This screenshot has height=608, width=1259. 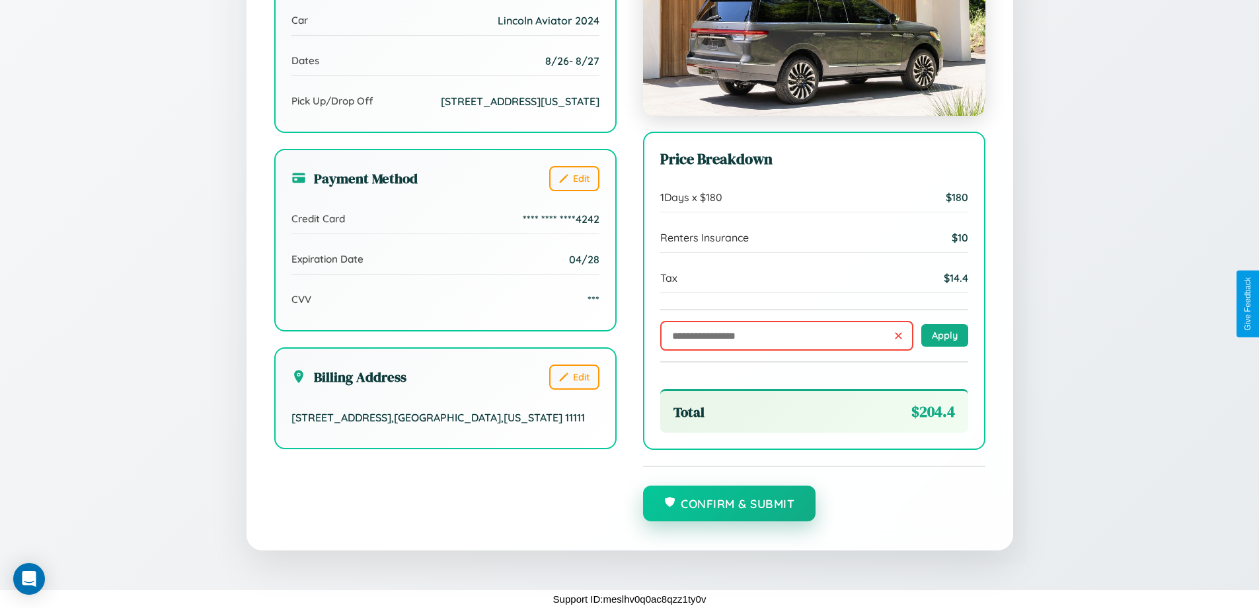 What do you see at coordinates (669, 278) in the screenshot?
I see `span: Tax` at bounding box center [669, 278].